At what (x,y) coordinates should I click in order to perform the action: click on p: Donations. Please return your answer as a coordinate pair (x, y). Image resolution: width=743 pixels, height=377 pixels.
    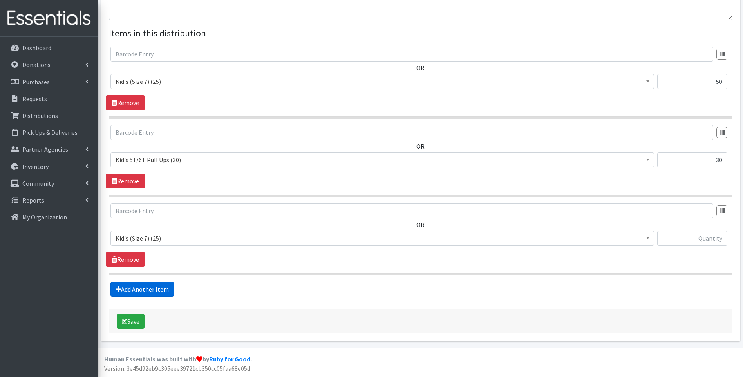
    Looking at the image, I should click on (36, 65).